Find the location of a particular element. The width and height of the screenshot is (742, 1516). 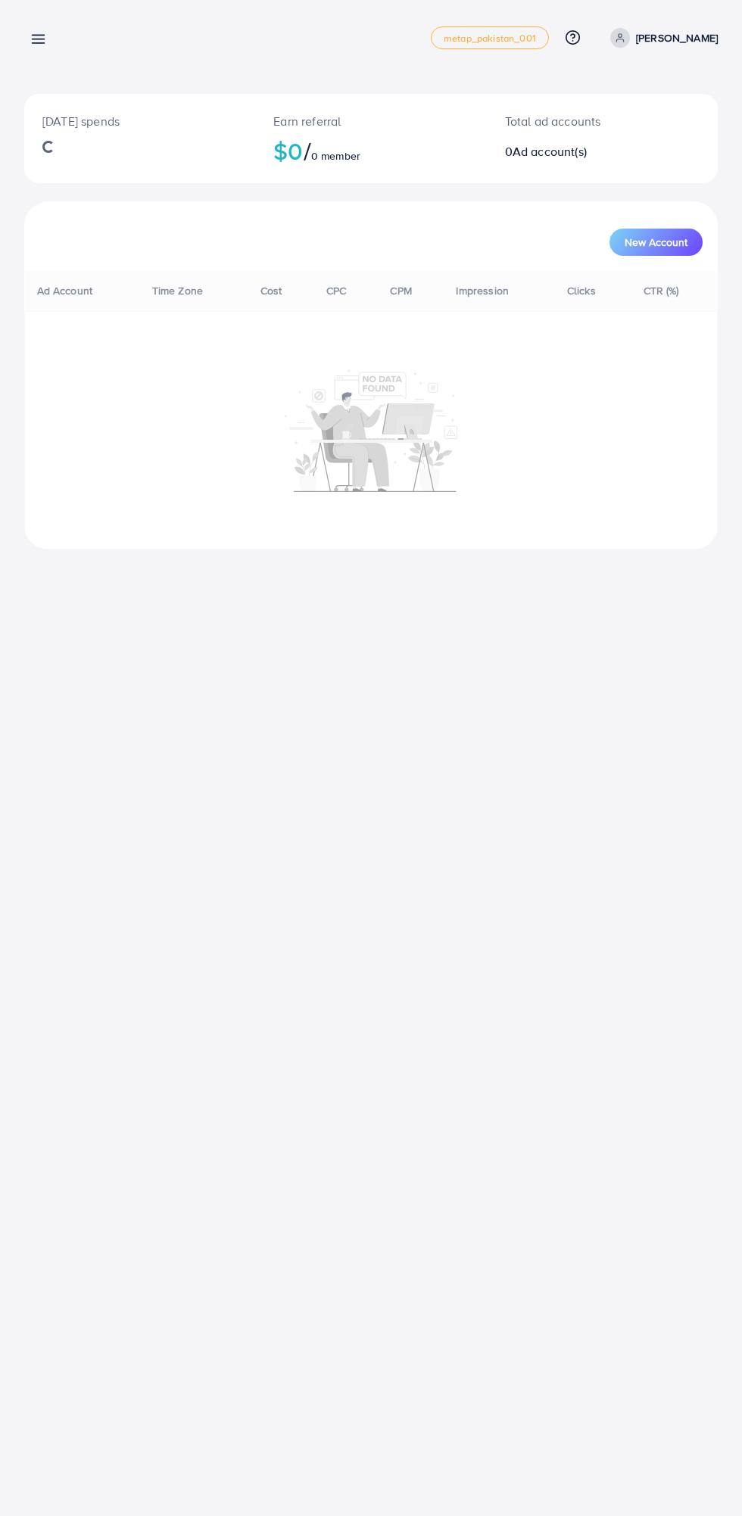

h2: 0 is located at coordinates (573, 151).